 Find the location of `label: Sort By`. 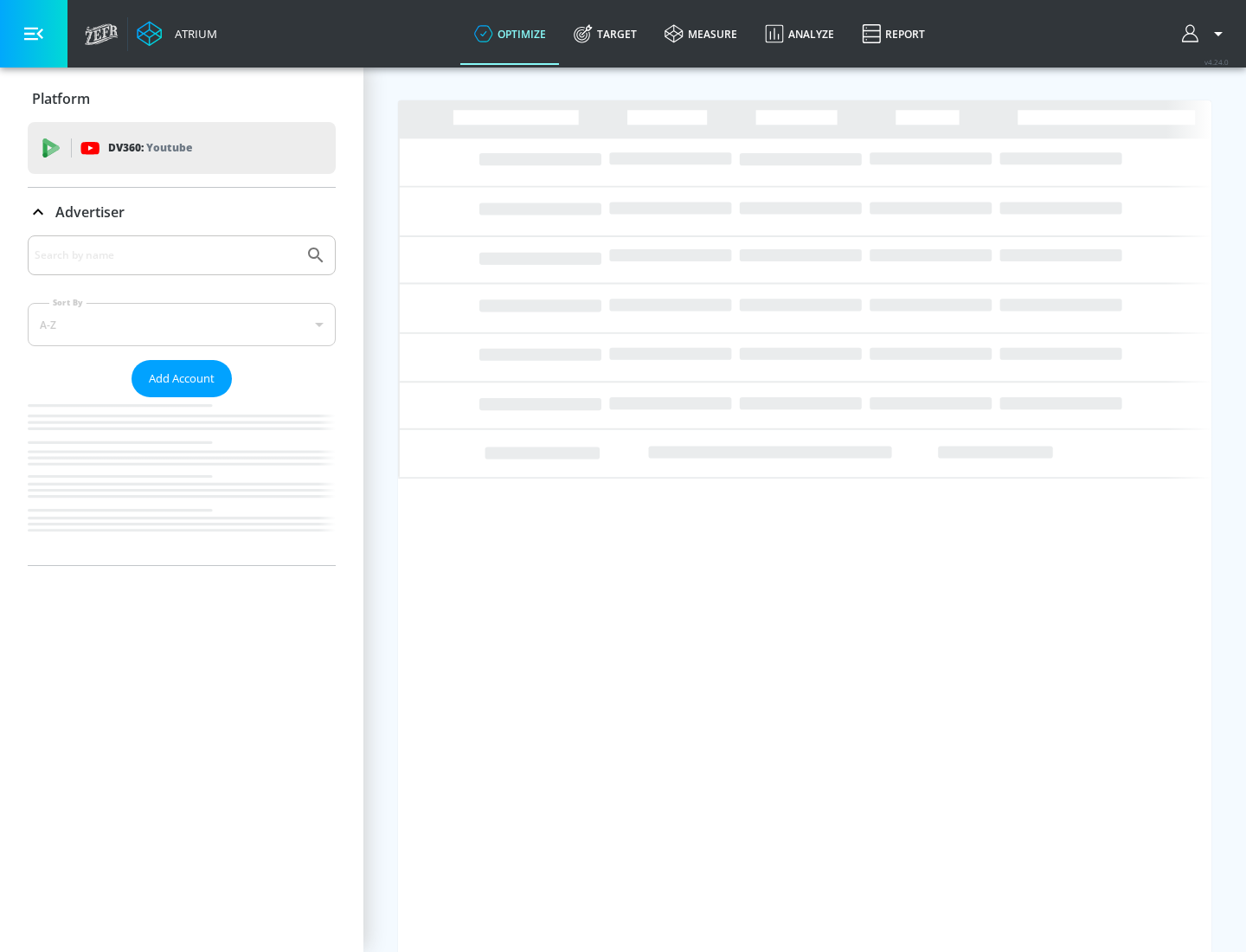

label: Sort By is located at coordinates (68, 302).